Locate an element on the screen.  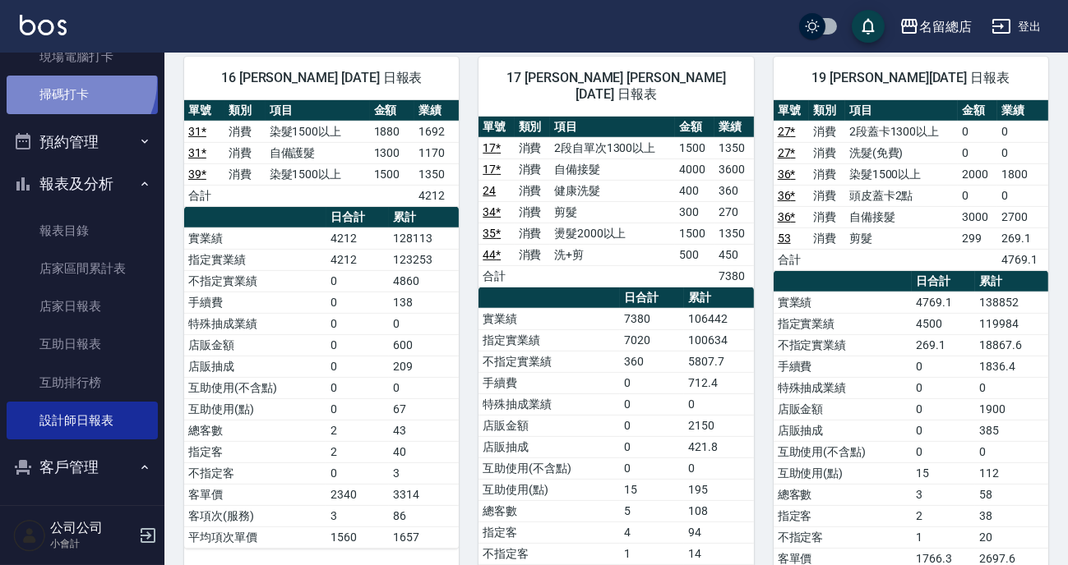
button: 名留總店 is located at coordinates (935, 26).